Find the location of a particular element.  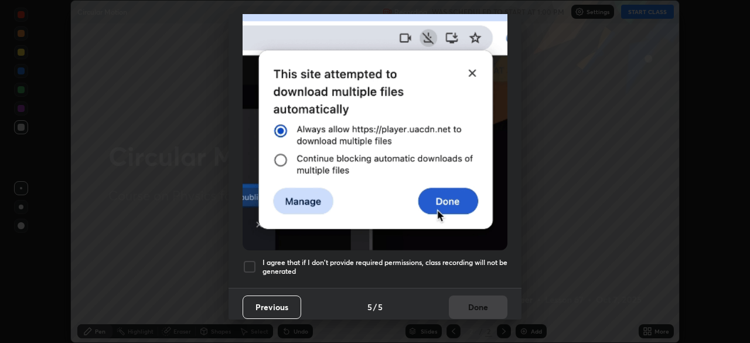

button: Previous is located at coordinates (272, 307).